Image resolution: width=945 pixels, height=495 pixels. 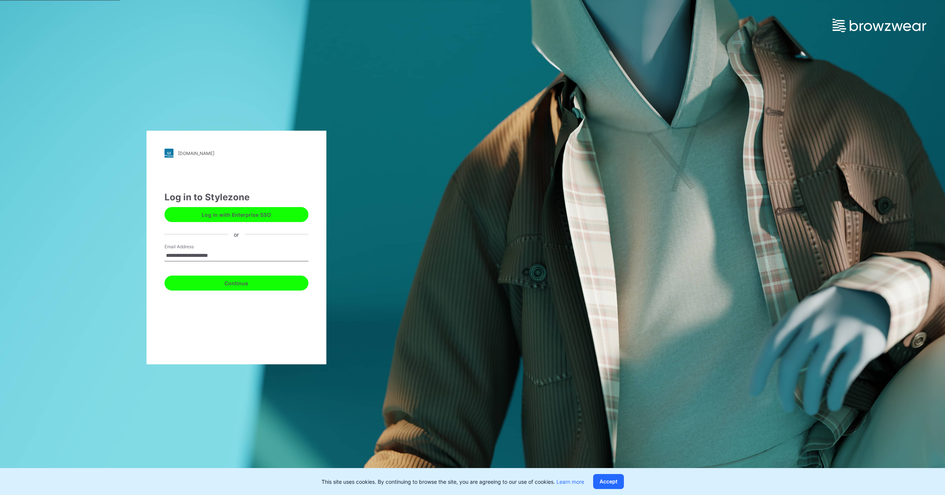 What do you see at coordinates (191, 247) in the screenshot?
I see `label: Email Address` at bounding box center [191, 247].